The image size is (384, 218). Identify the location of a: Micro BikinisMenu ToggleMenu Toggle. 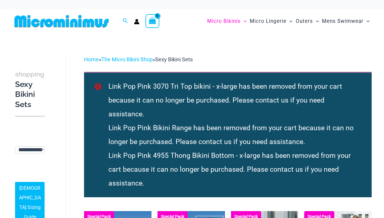
(227, 21).